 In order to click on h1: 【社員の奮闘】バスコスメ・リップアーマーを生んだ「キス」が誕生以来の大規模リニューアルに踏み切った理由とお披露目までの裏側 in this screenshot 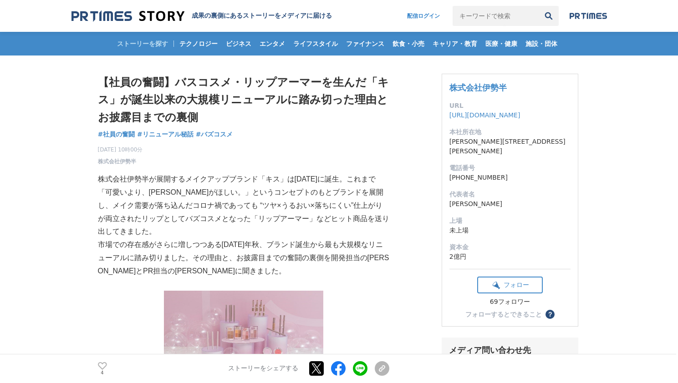, I will do `click(243, 100)`.